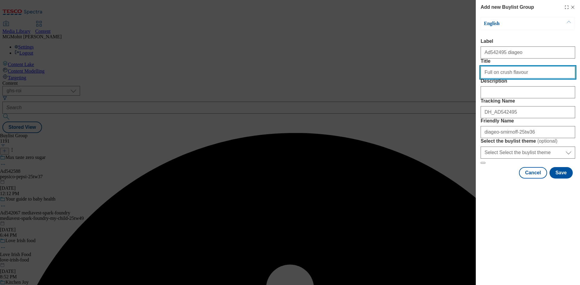 This screenshot has width=580, height=285. What do you see at coordinates (528, 61) in the screenshot?
I see `label: Title` at bounding box center [528, 61].